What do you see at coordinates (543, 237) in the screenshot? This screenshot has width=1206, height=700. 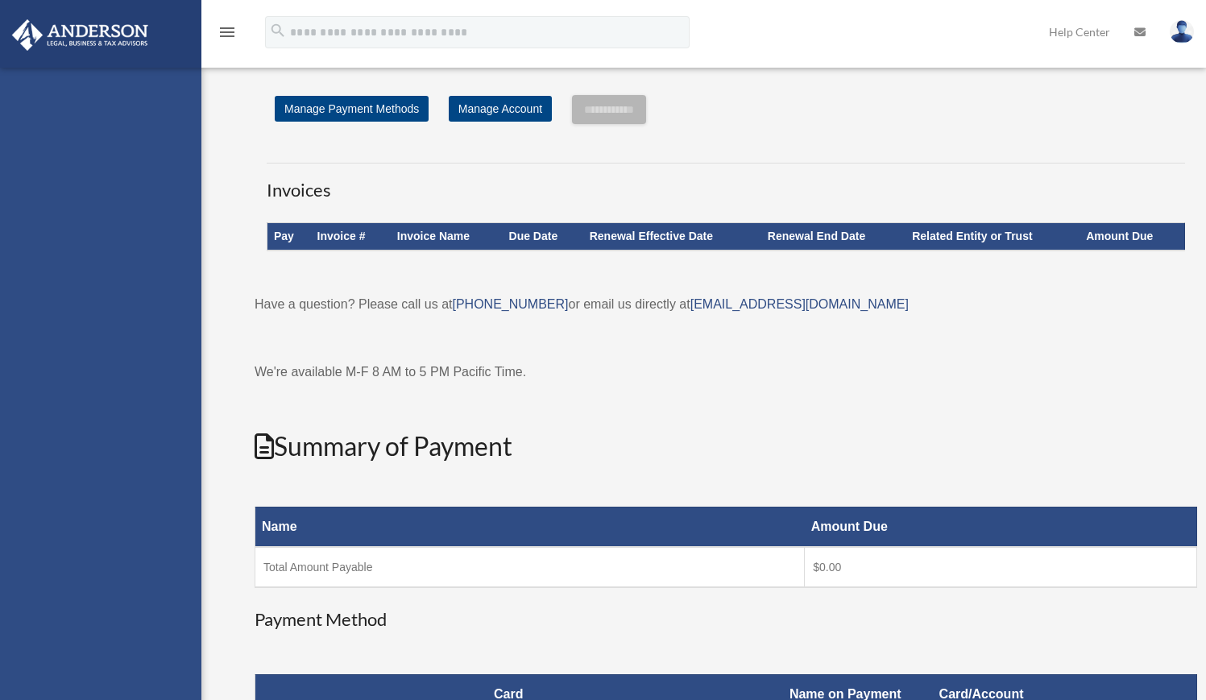 I see `th: Due Date` at bounding box center [543, 237].